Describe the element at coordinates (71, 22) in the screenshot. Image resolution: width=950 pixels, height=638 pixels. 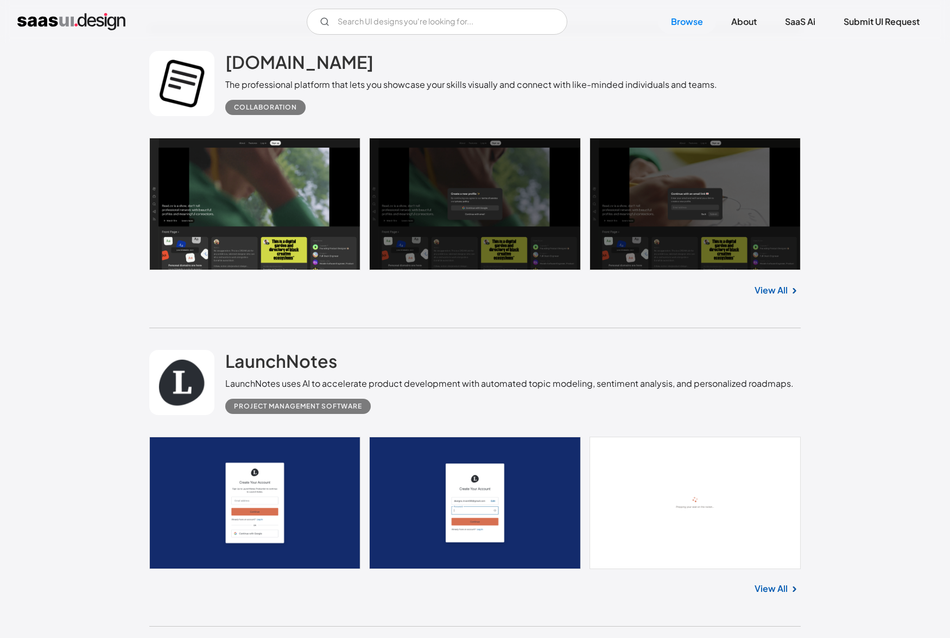
I see `a: home` at that location.